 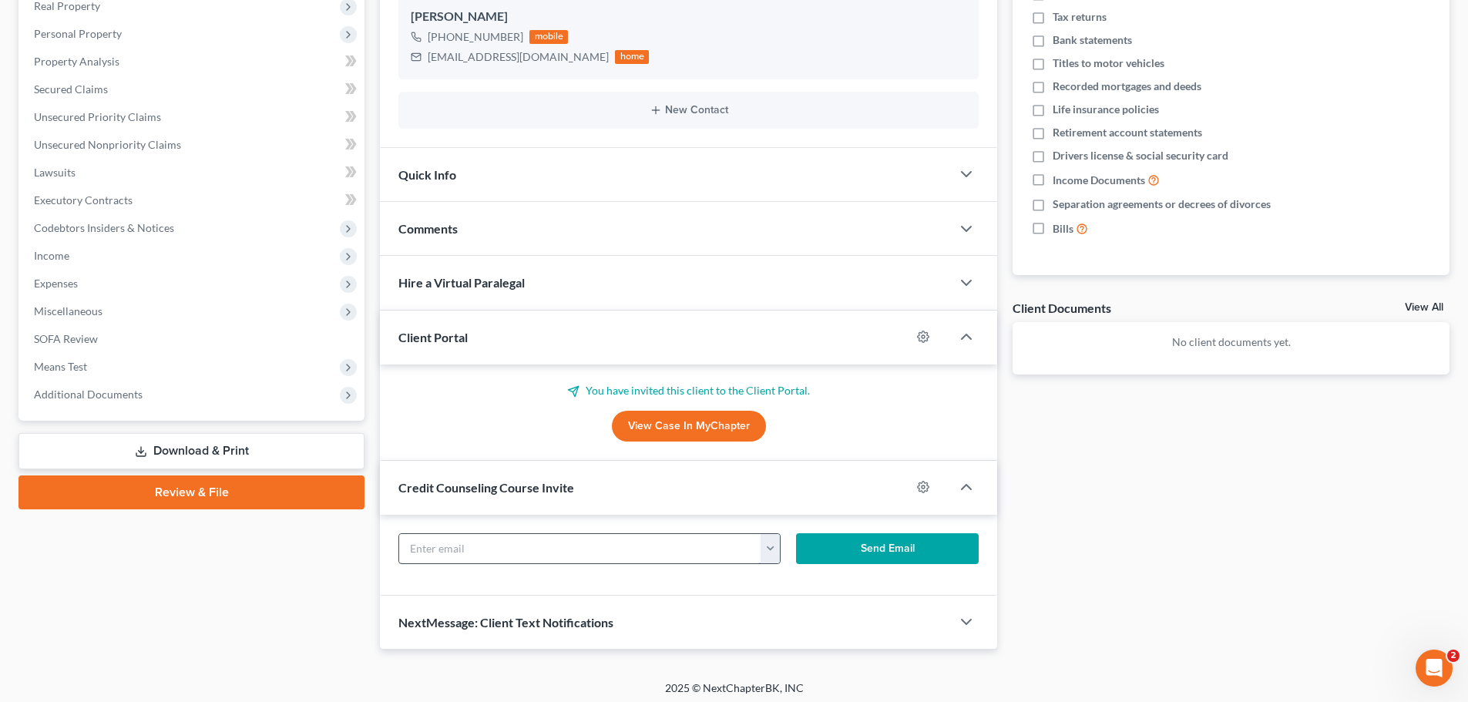 What do you see at coordinates (632, 57) in the screenshot?
I see `div: home` at bounding box center [632, 57].